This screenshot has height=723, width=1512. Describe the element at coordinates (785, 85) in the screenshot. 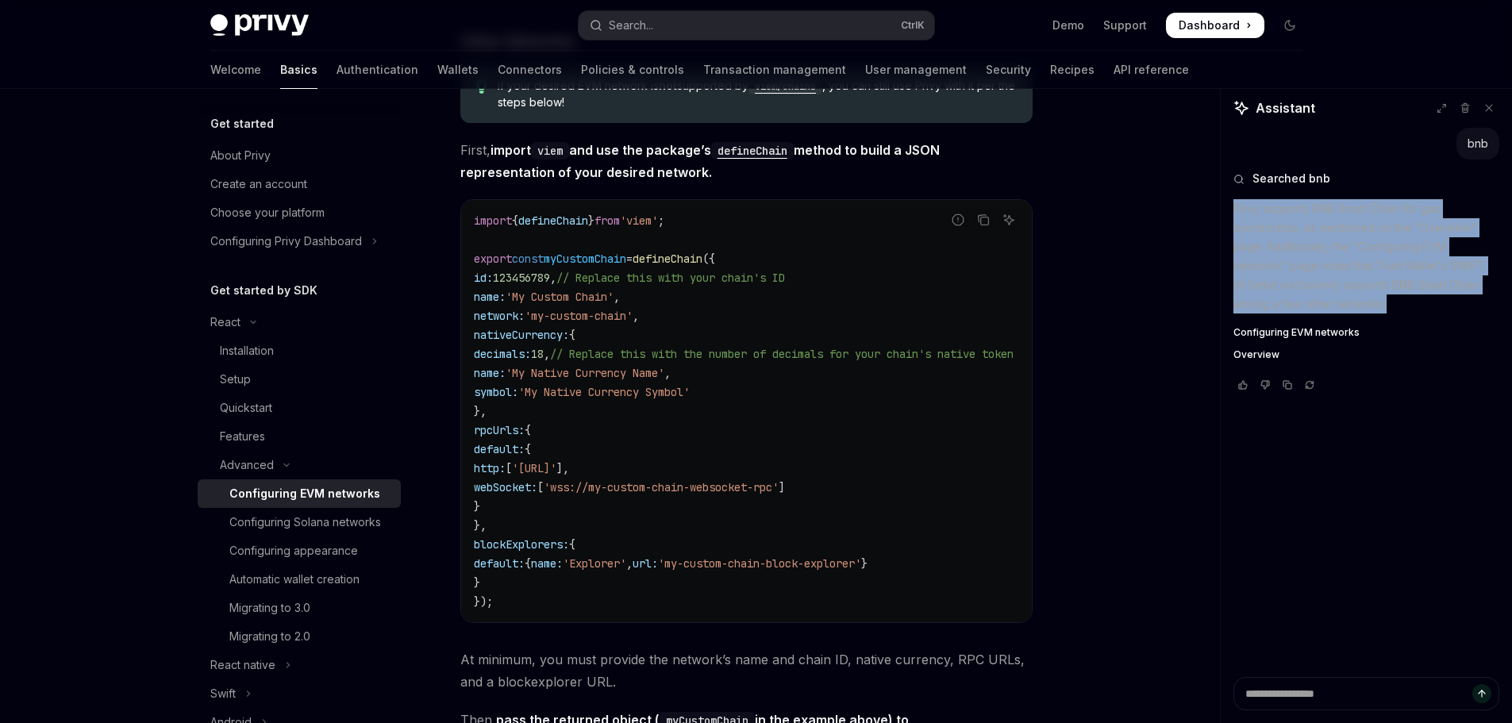

I see `a: viem/chains` at that location.